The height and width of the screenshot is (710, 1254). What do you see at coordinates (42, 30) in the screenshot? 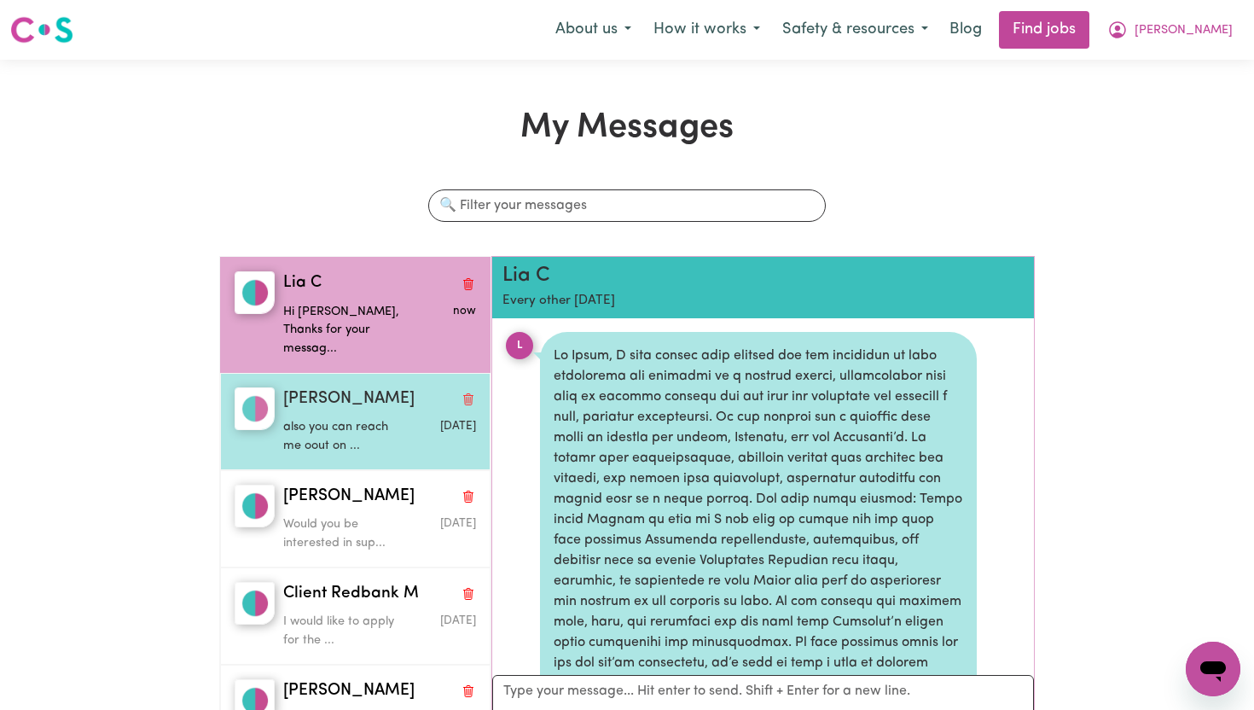
I see `a: Careseekers logo` at bounding box center [42, 30].